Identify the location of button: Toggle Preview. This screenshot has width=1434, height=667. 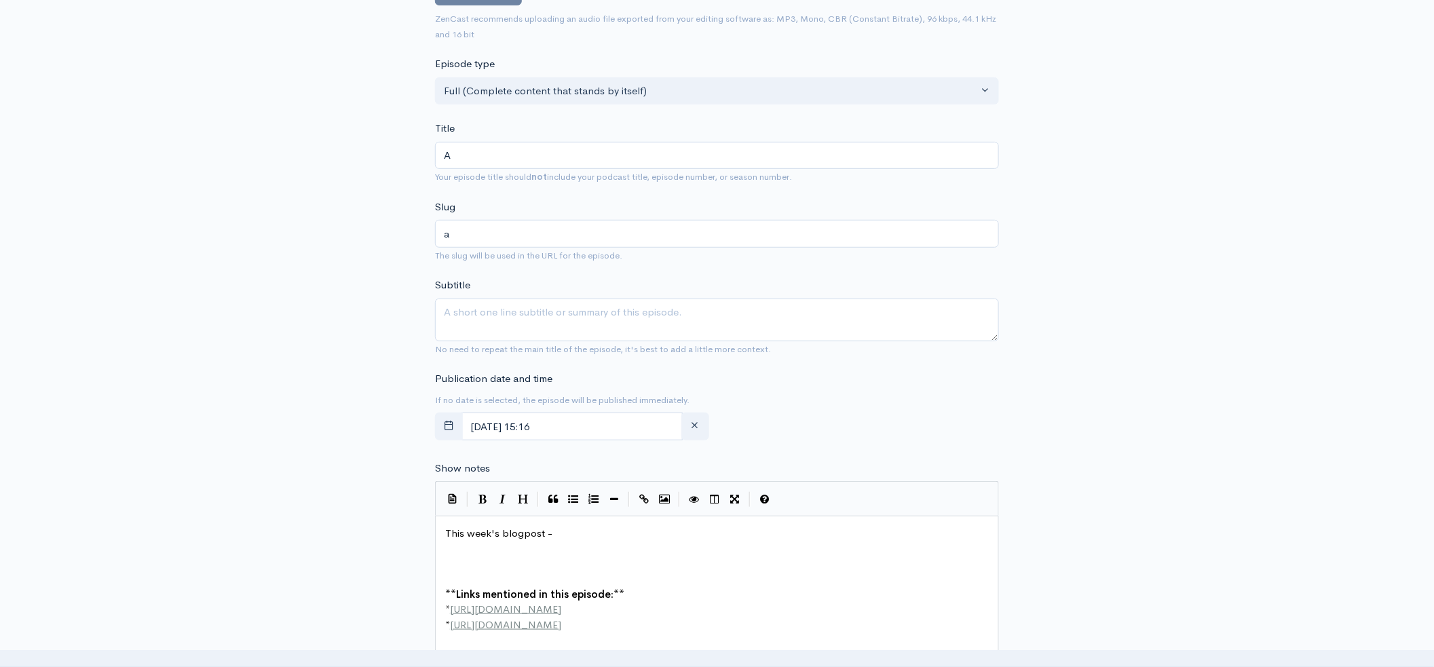
(694, 499).